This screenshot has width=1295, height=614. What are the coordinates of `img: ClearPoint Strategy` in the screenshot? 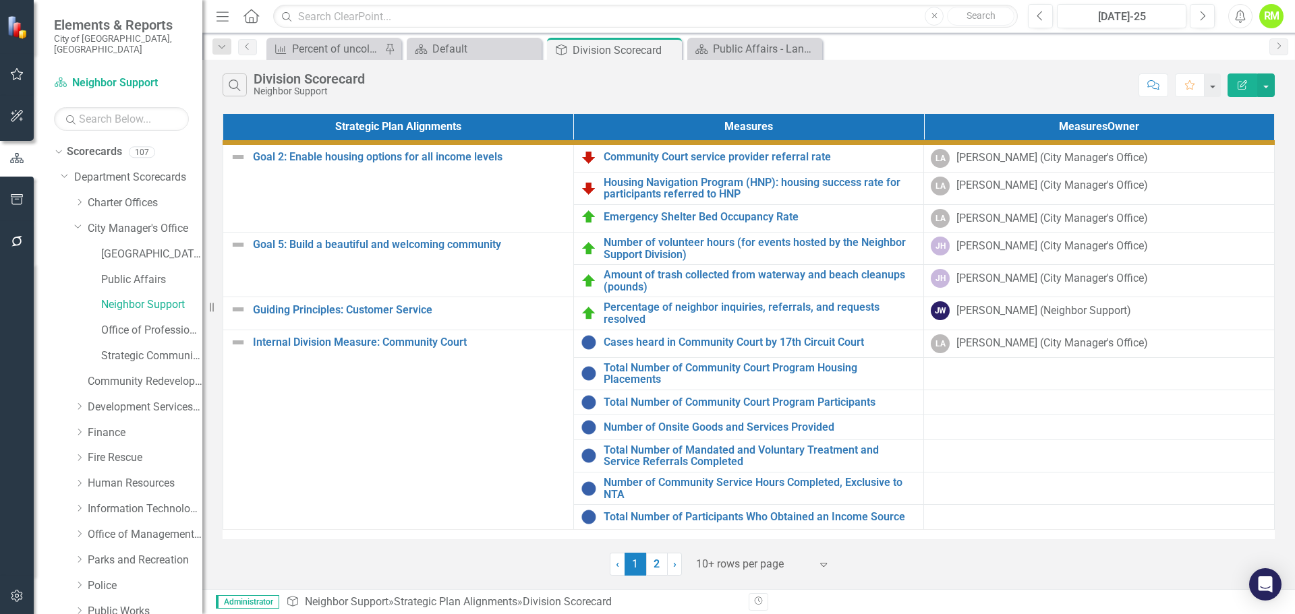 It's located at (18, 26).